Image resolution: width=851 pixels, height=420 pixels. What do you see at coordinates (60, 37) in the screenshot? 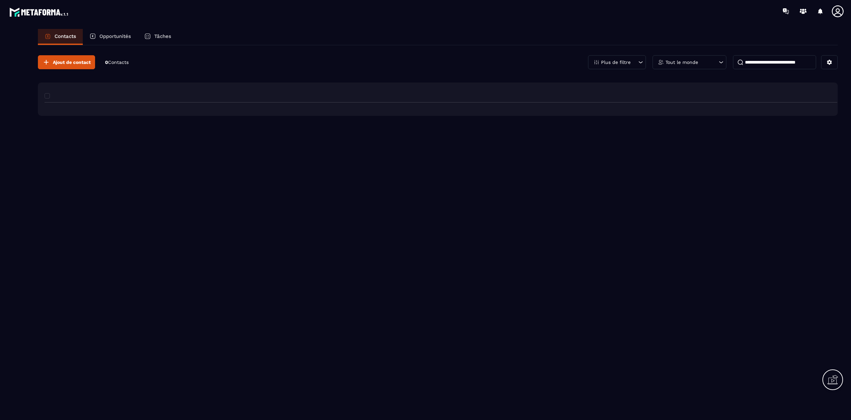
I see `a: Contacts` at bounding box center [60, 37].